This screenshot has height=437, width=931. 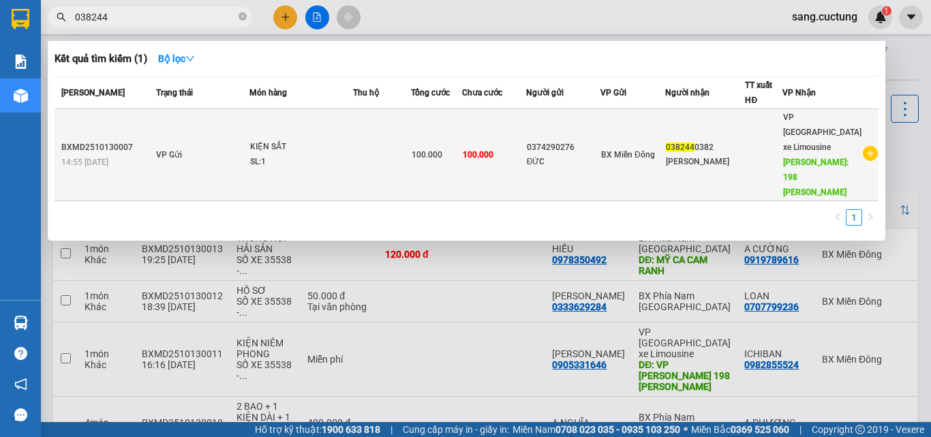 What do you see at coordinates (155, 17) in the screenshot?
I see `input: Tìm tên, số ĐT hoặc mã đơn` at bounding box center [155, 17].